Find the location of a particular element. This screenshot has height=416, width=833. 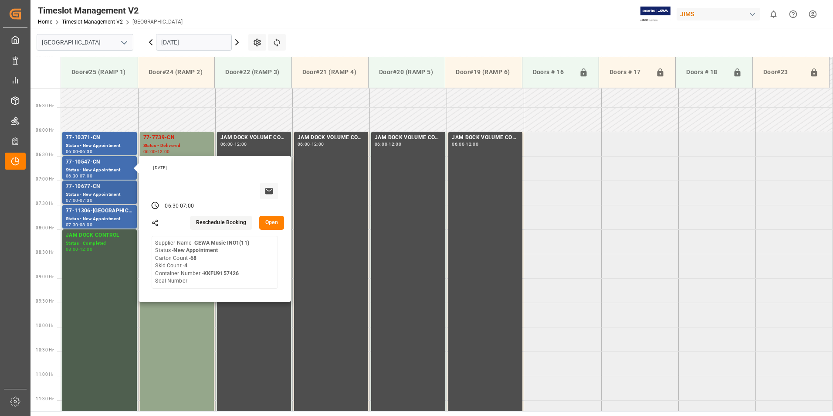

div: Timeslot Management V2 is located at coordinates (110, 10).